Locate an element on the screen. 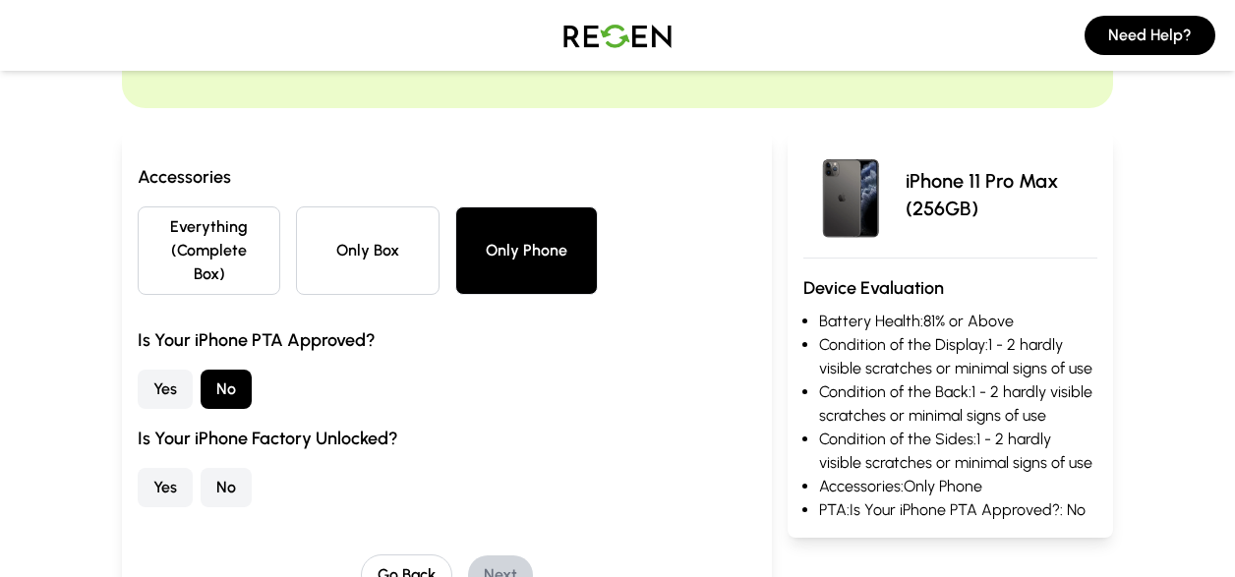 This screenshot has height=577, width=1235. li: Condition of the Back: 1 - 2 hardly visible scratches or minimal signs of use is located at coordinates (958, 404).